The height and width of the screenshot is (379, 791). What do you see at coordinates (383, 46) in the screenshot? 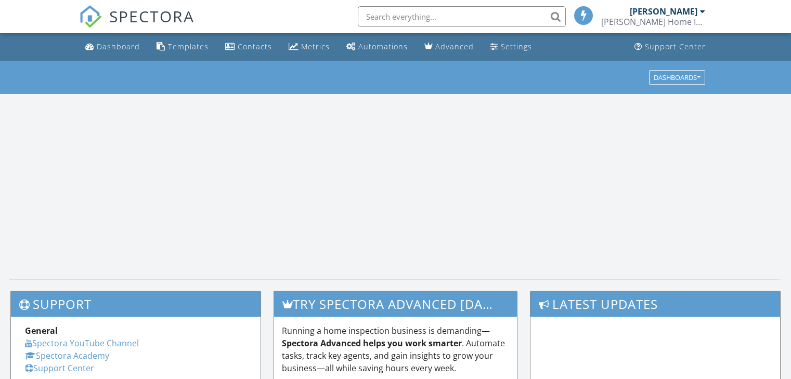
I see `div: Automations` at bounding box center [383, 46].